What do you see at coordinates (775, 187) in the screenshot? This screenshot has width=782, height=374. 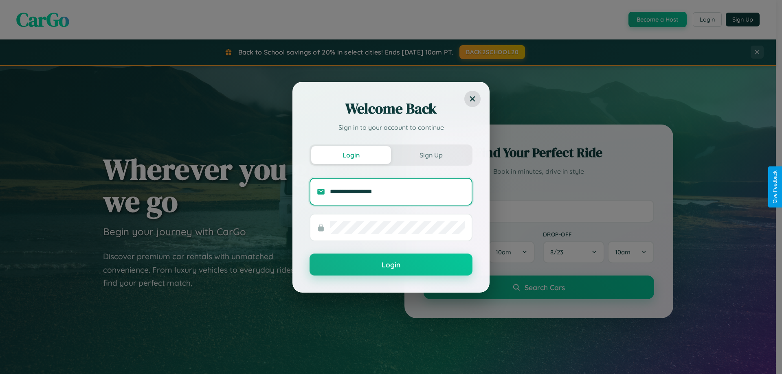 I see `div: Give Feedback` at bounding box center [775, 187].